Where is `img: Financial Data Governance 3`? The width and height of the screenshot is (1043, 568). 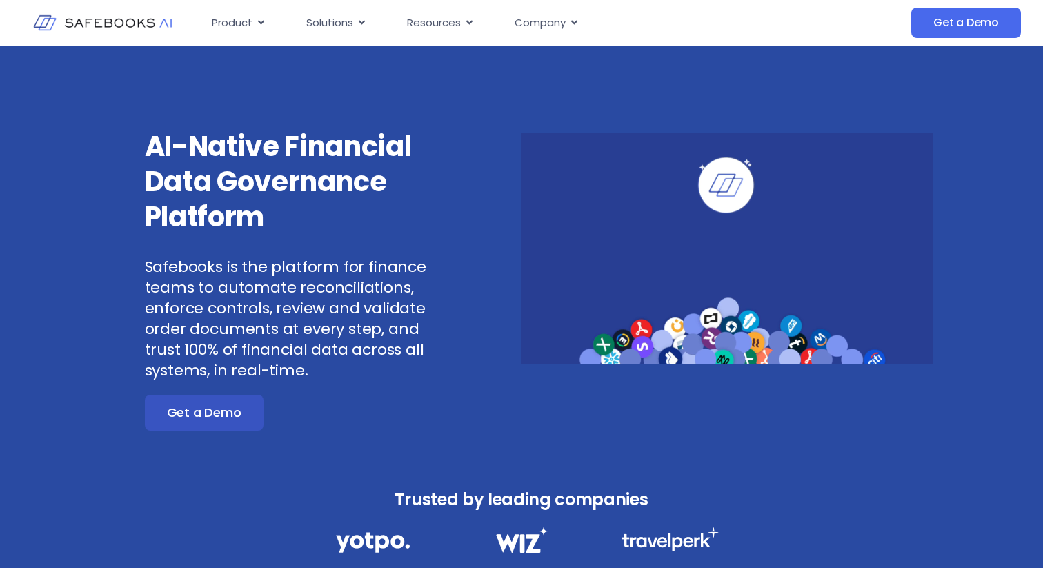 img: Financial Data Governance 3 is located at coordinates (670, 539).